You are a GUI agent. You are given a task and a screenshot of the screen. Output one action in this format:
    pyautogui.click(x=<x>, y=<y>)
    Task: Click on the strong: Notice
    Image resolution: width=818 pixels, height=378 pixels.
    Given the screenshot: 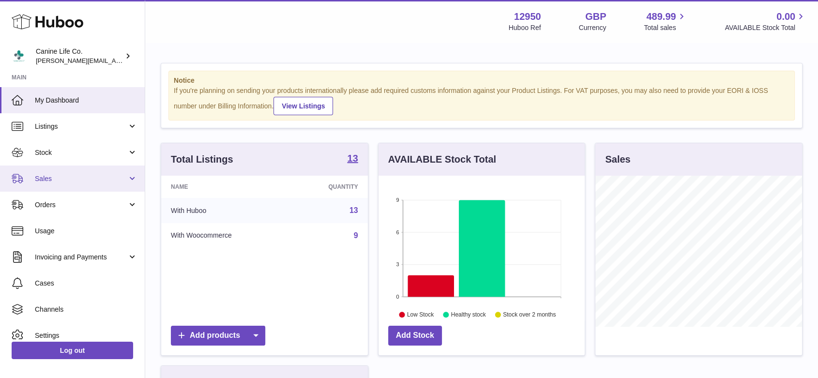 What is the action you would take?
    pyautogui.click(x=481, y=80)
    